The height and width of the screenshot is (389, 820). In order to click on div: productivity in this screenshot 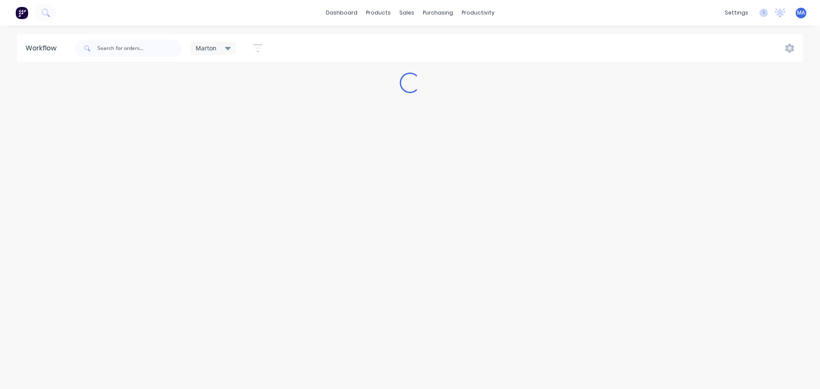, I will do `click(478, 13)`.